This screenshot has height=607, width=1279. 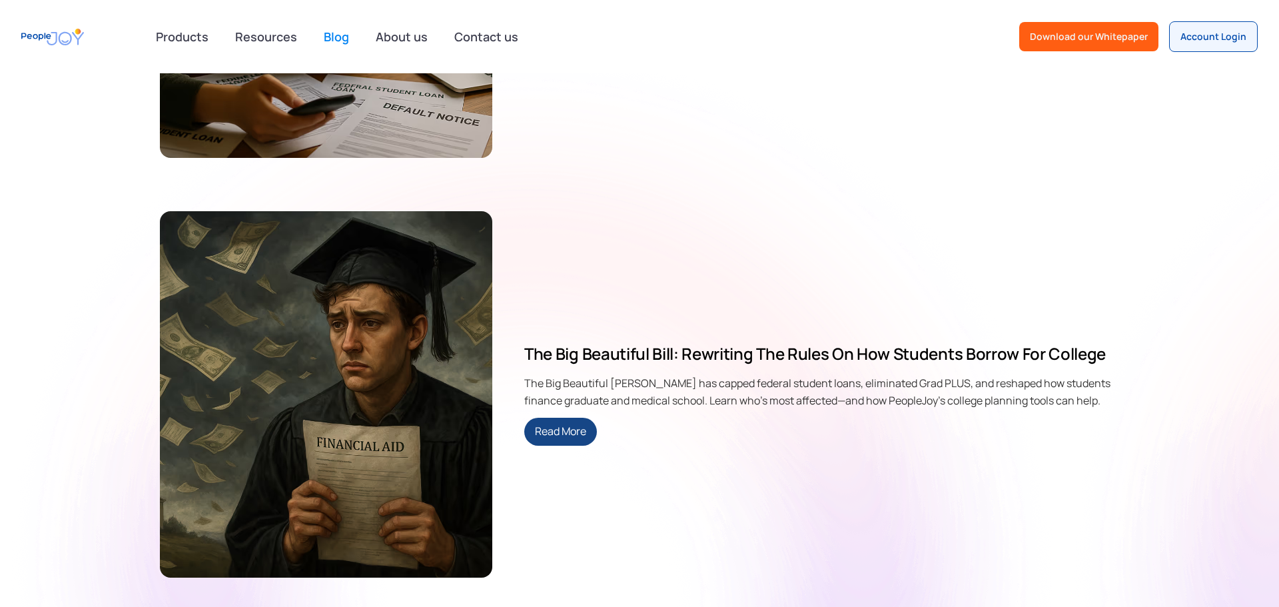 I want to click on a: Download our Whitepaper, so click(x=1088, y=37).